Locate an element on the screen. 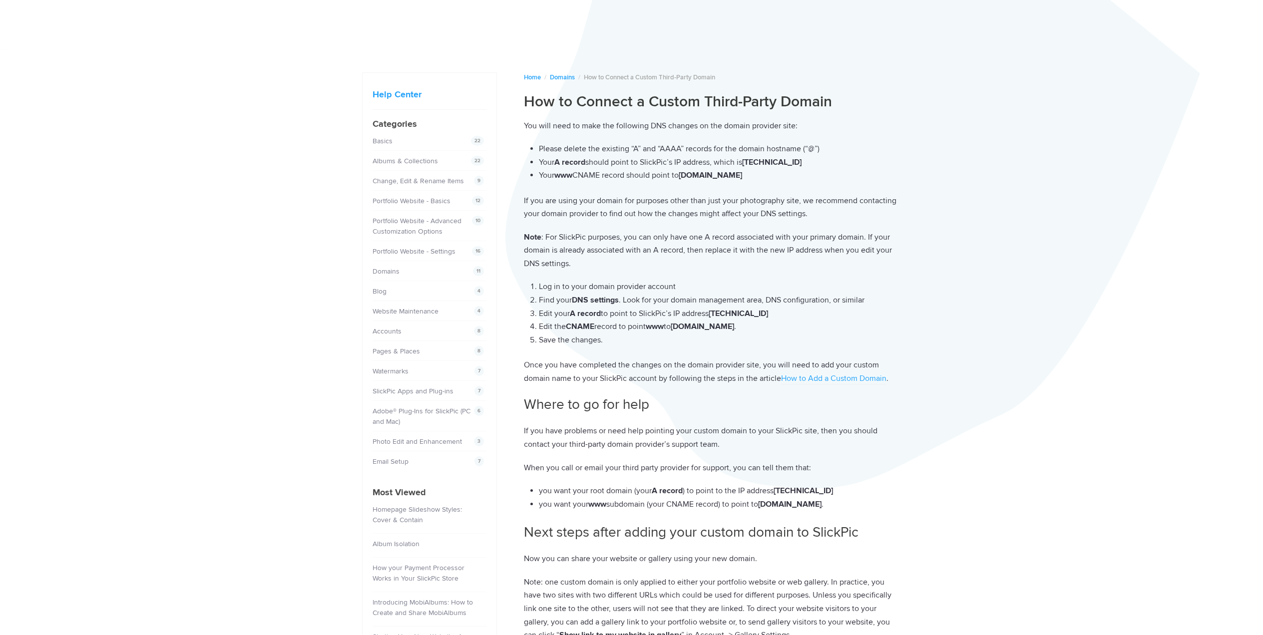 This screenshot has width=1263, height=635. a: Homepage Slideshow Styles: Cover & Contain is located at coordinates (417, 515).